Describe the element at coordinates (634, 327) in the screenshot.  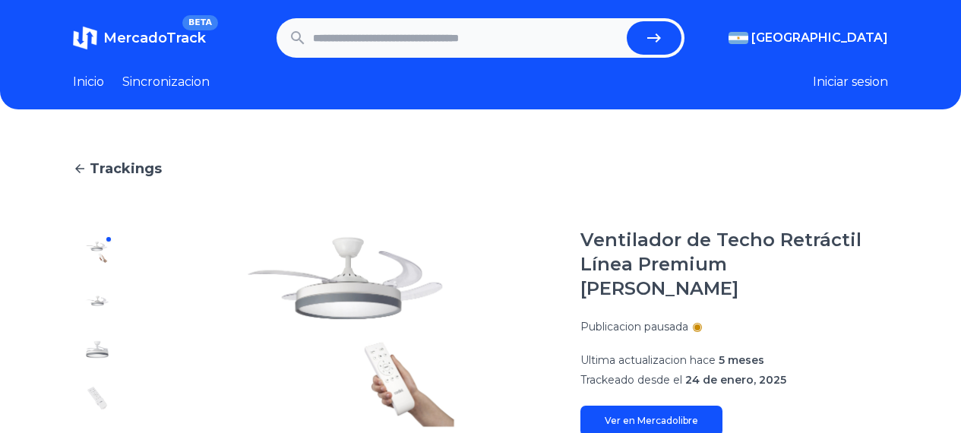
I see `p: Publicacion pausada` at that location.